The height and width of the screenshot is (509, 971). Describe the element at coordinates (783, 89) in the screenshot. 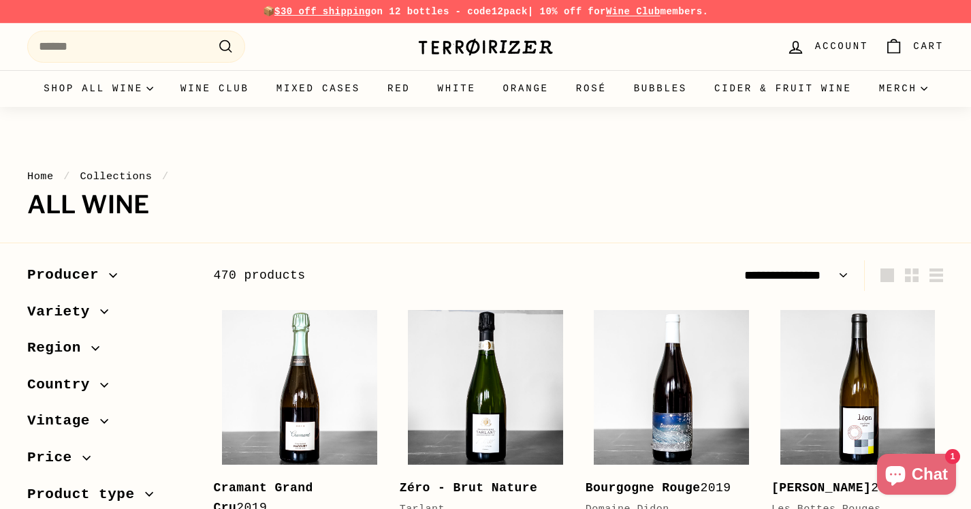

I see `a: Cider & Fruit Wine` at that location.